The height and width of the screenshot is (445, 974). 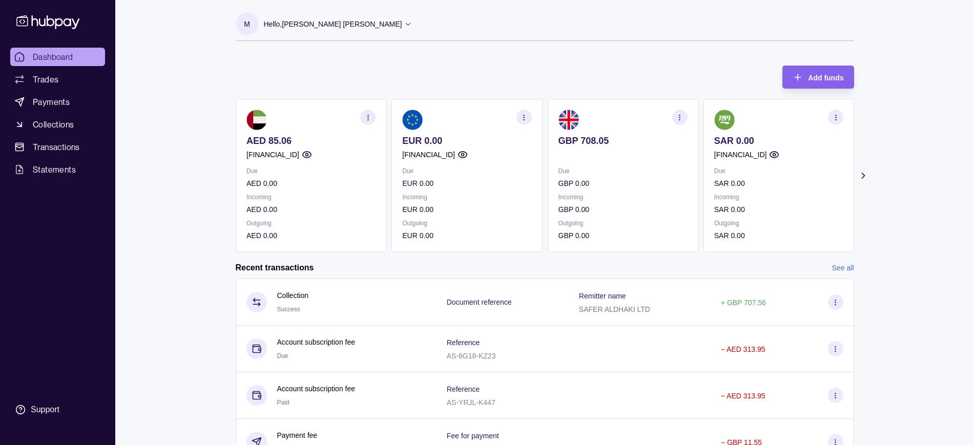 What do you see at coordinates (57, 124) in the screenshot?
I see `a: Collections` at bounding box center [57, 124].